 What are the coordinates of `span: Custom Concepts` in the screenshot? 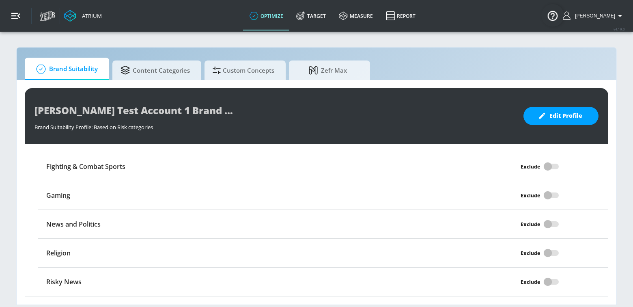 It's located at (243, 70).